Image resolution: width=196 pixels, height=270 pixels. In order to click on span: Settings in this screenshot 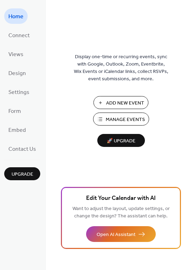, I will do `click(19, 93)`.